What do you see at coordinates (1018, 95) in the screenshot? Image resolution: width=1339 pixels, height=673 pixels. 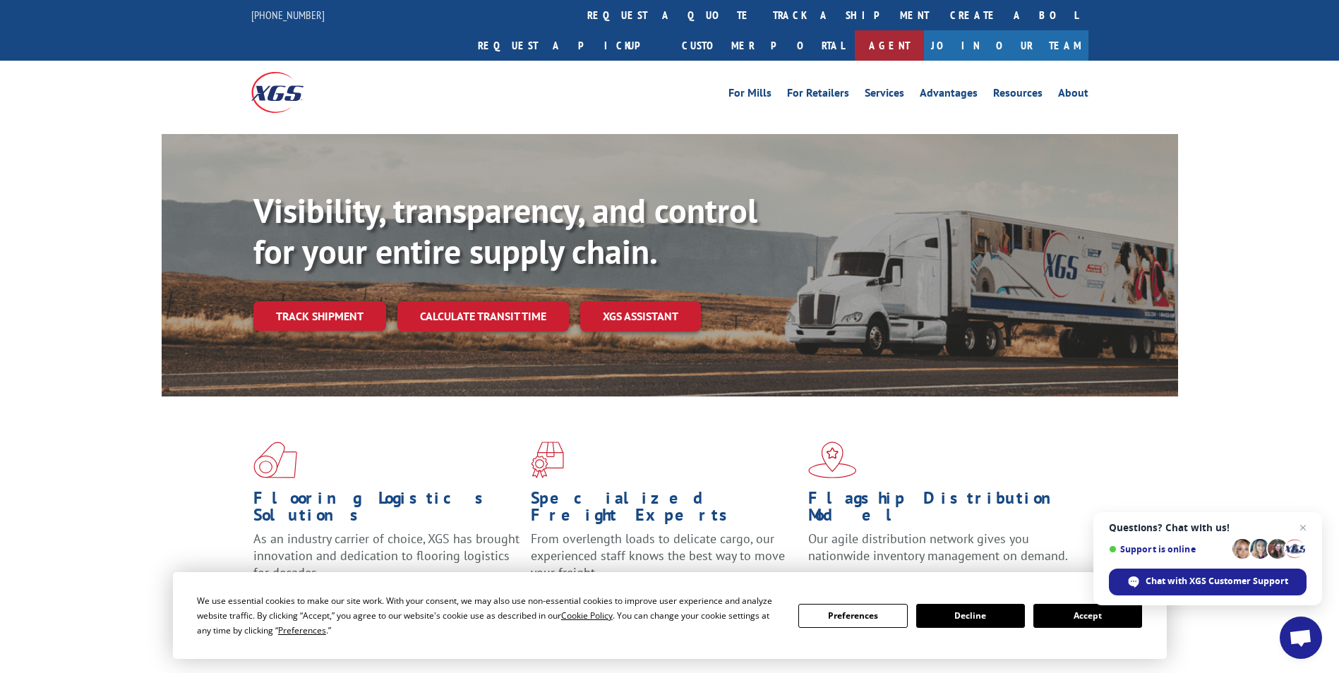 I see `a: Resources` at bounding box center [1018, 95].